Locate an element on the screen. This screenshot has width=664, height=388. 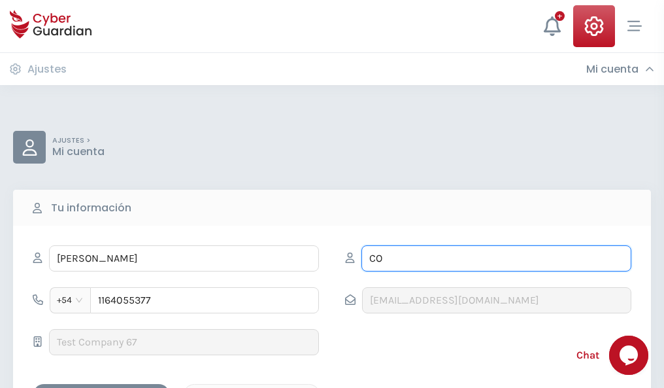
b: Tu información is located at coordinates (91, 208).